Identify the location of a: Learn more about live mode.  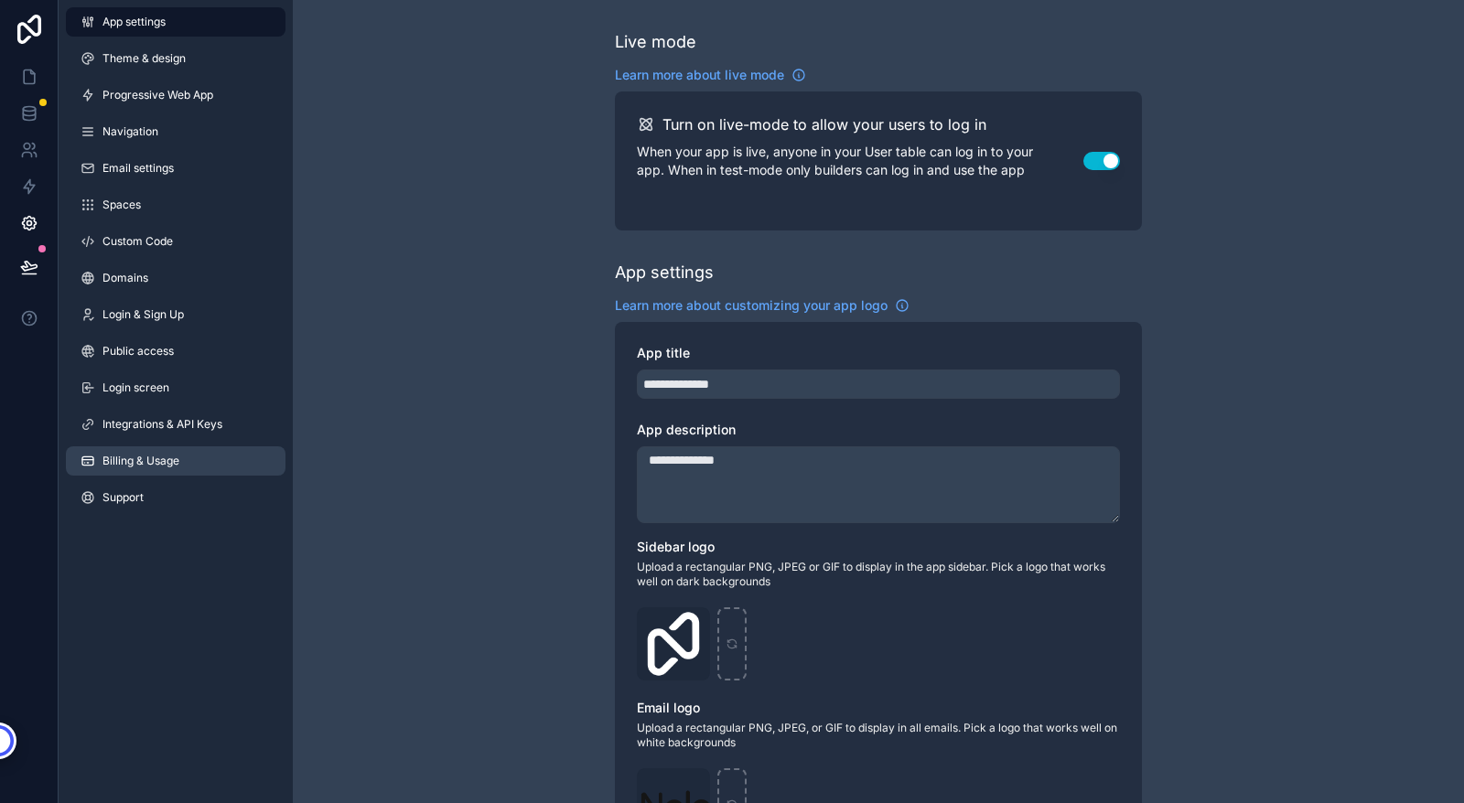
(710, 75).